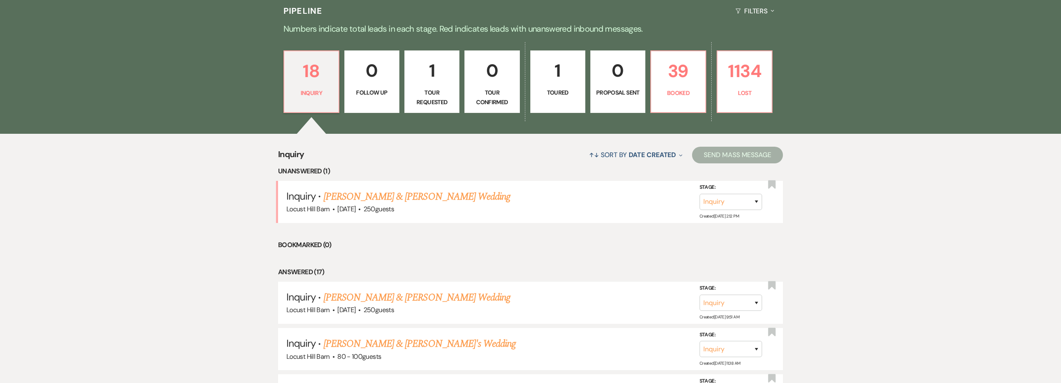 The image size is (1061, 383). I want to click on h3: Pipeline, so click(303, 11).